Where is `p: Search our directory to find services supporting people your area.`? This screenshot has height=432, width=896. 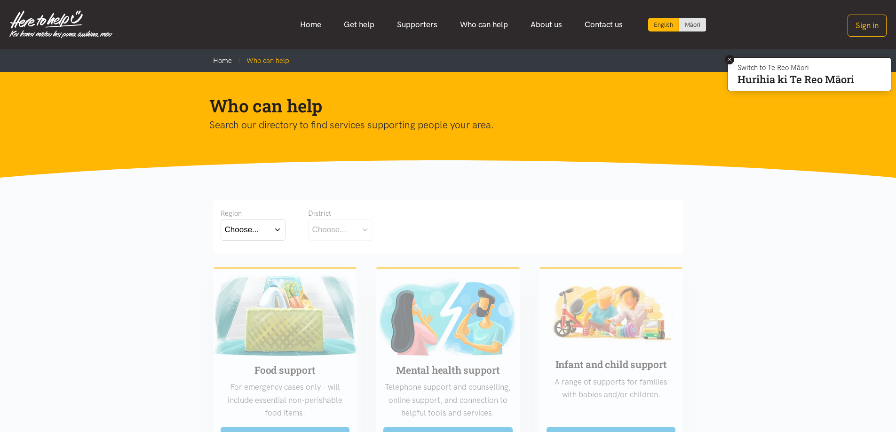
p: Search our directory to find services supporting people your area. is located at coordinates (441, 125).